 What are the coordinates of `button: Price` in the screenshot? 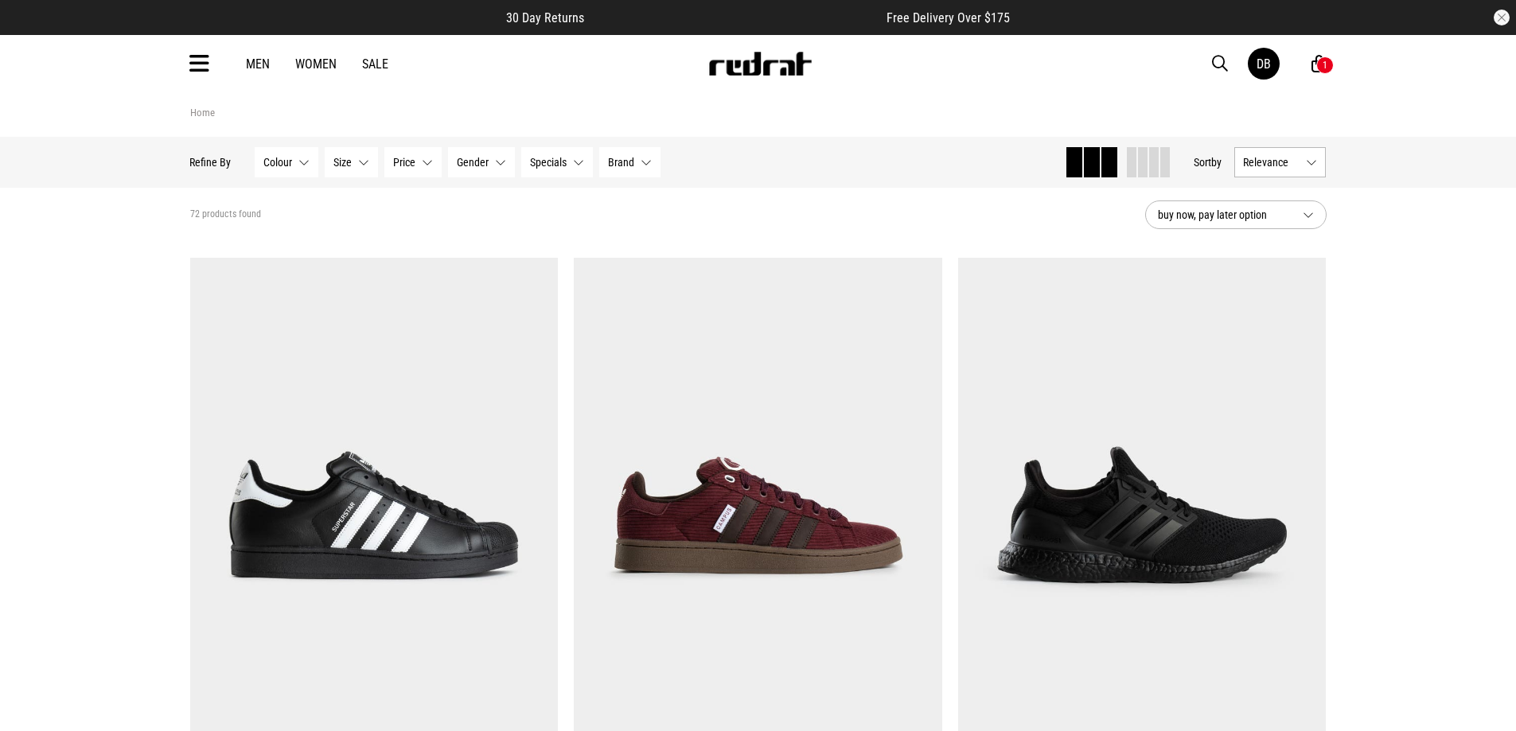 It's located at (414, 162).